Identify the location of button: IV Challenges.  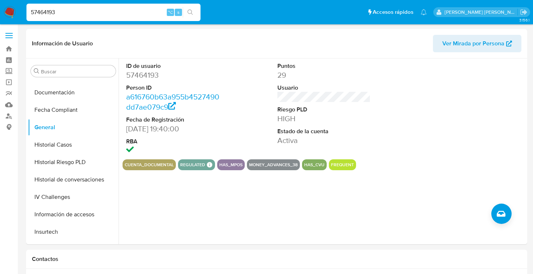
(73, 197).